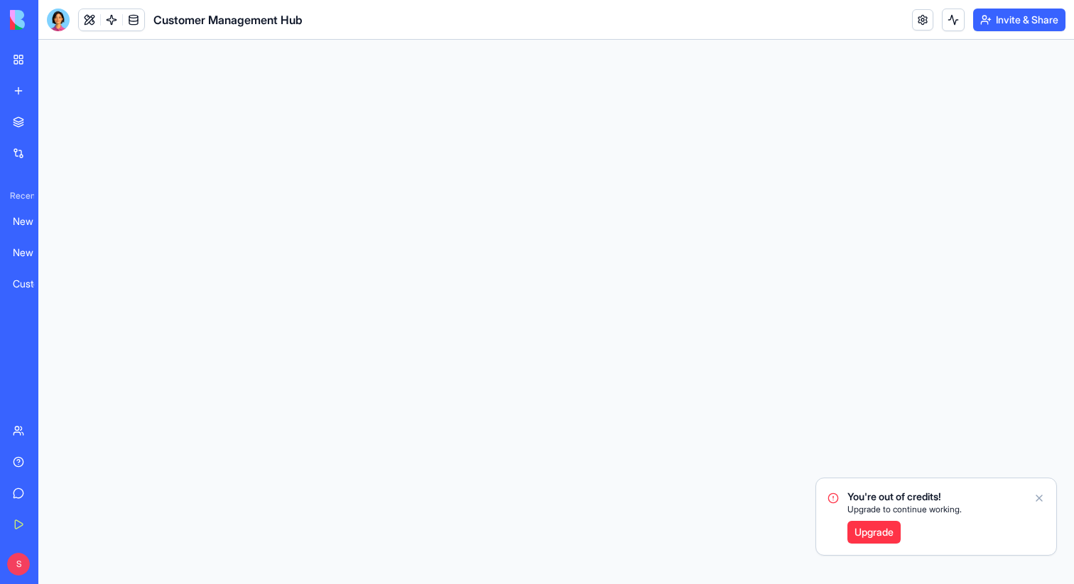 The image size is (1074, 584). Describe the element at coordinates (1019, 20) in the screenshot. I see `button: Invite & Share` at that location.